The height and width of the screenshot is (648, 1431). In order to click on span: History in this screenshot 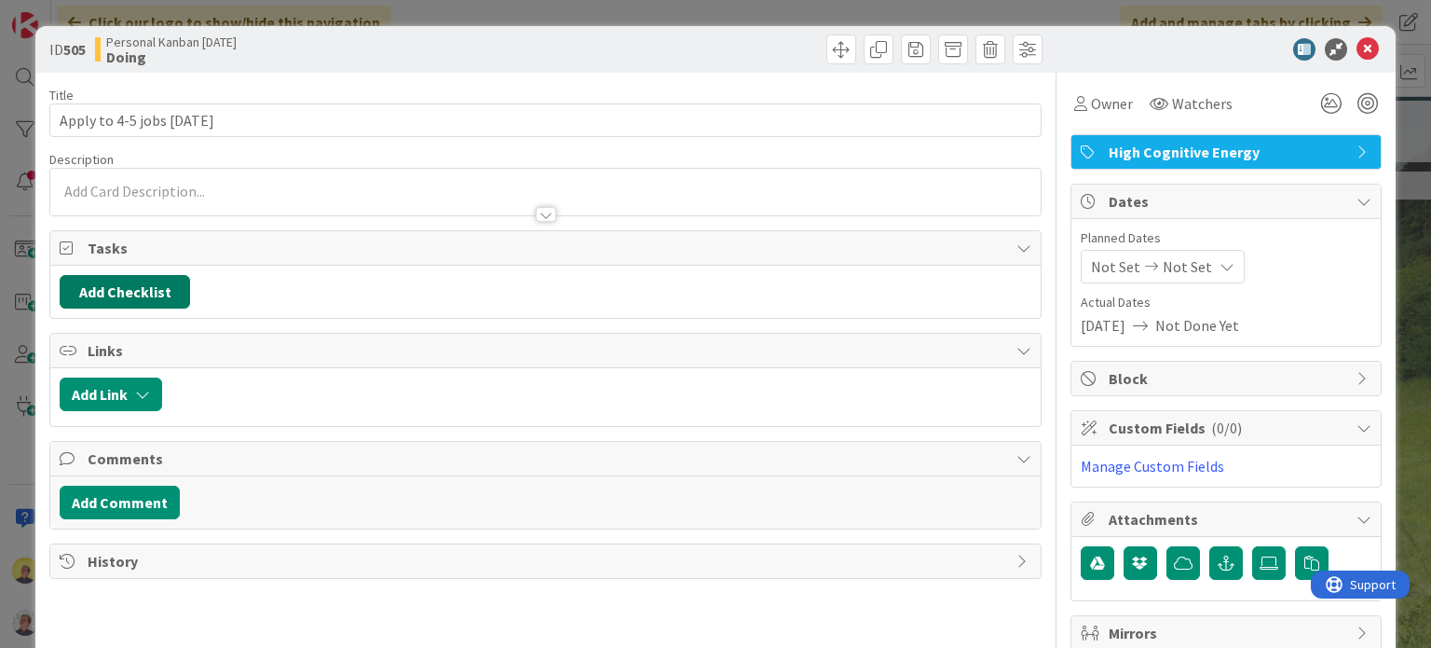, I will do `click(547, 561)`.